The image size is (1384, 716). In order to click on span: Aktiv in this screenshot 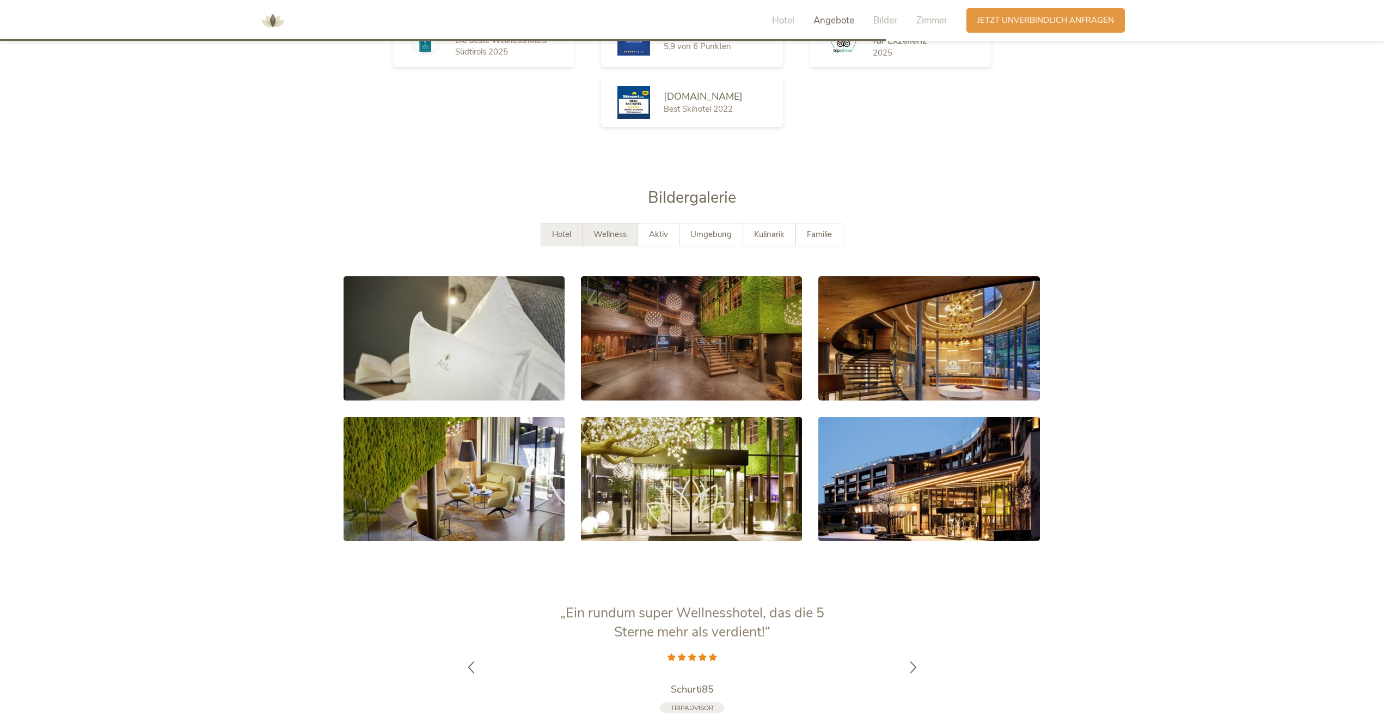, I will do `click(658, 234)`.